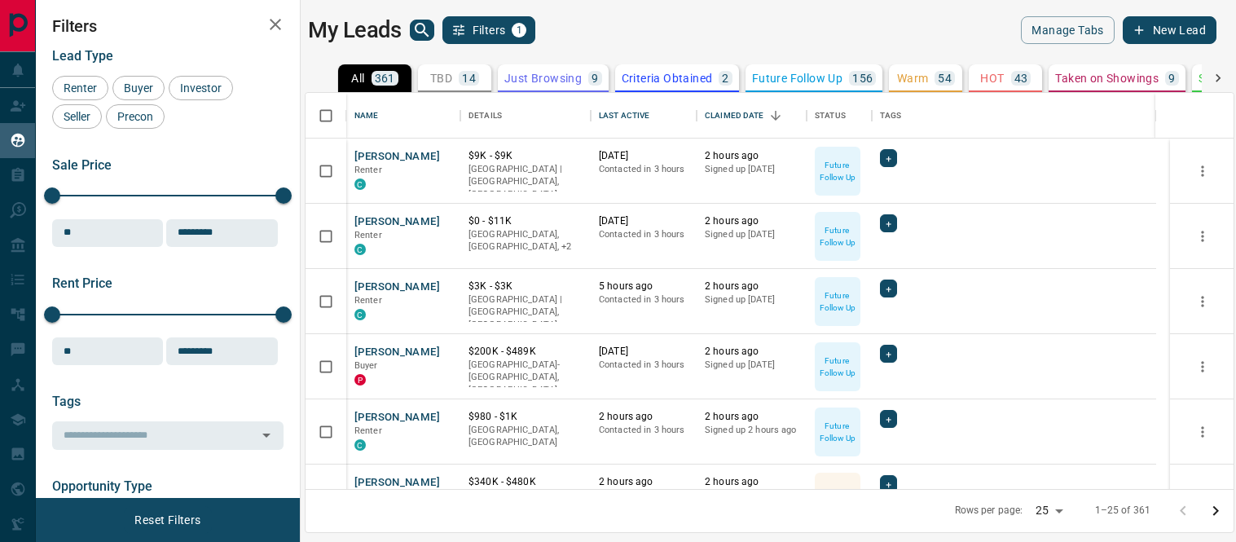 The width and height of the screenshot is (1236, 542). What do you see at coordinates (358, 78) in the screenshot?
I see `p: All` at bounding box center [358, 78].